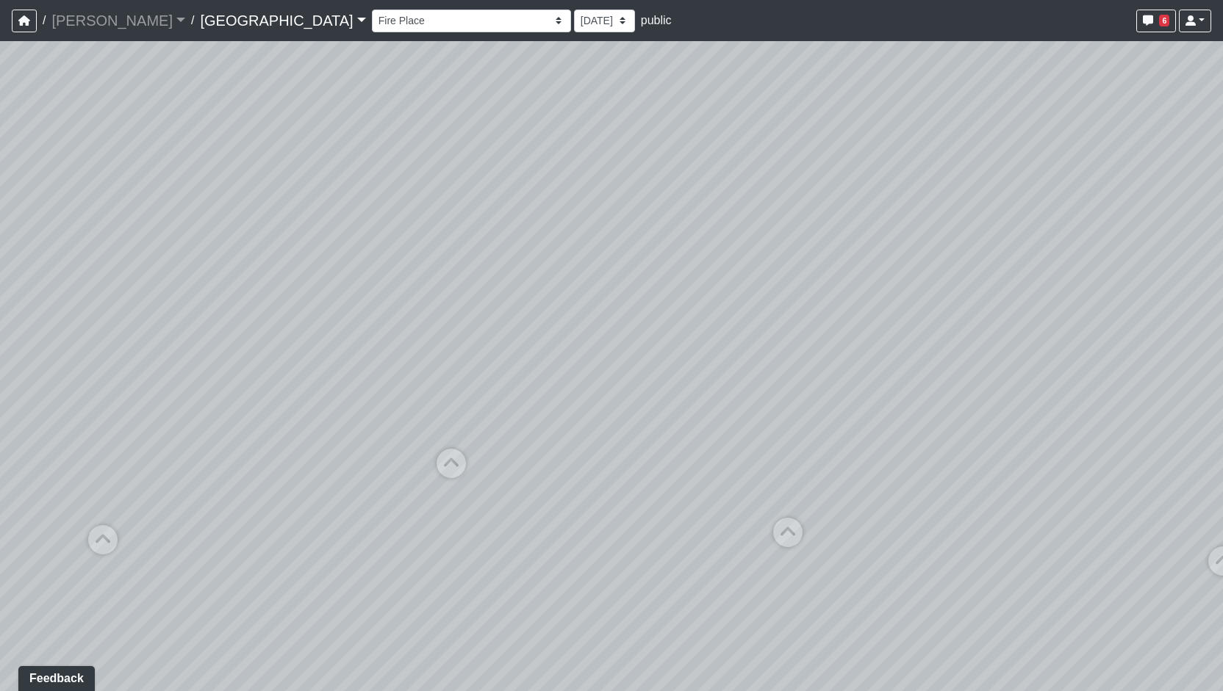 The width and height of the screenshot is (1223, 691). What do you see at coordinates (656, 20) in the screenshot?
I see `span: public` at bounding box center [656, 20].